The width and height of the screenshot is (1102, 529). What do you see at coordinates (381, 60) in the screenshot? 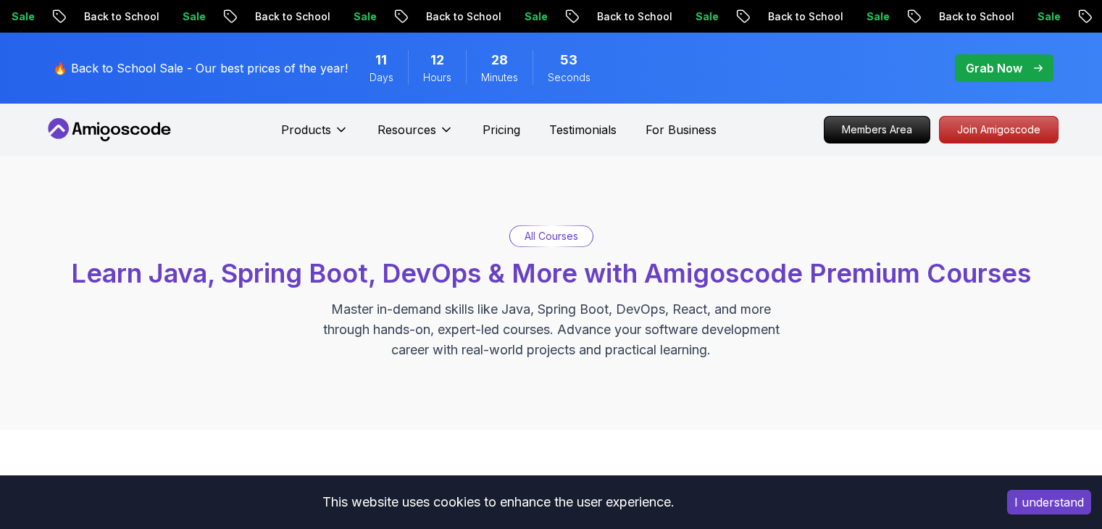
I see `span: 11 Days` at bounding box center [381, 60].